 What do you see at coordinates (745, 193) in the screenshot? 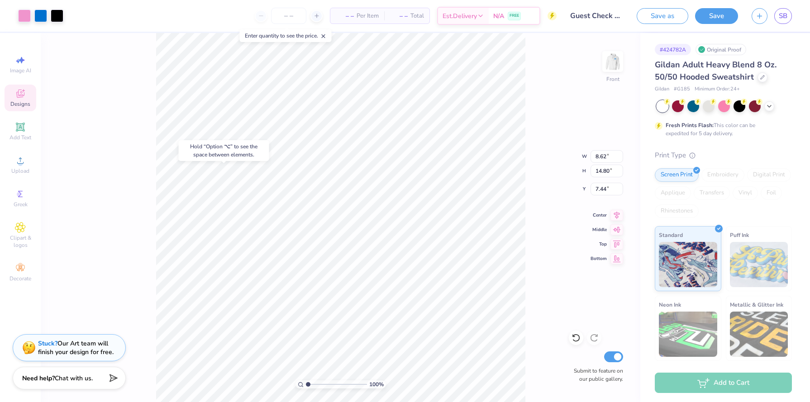
I see `div: Vinyl` at bounding box center [745, 193].